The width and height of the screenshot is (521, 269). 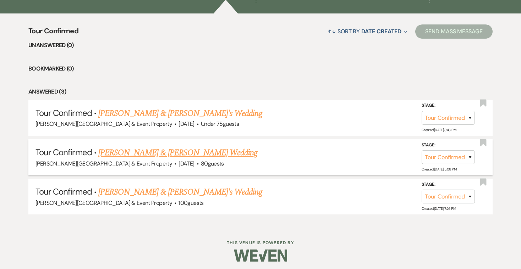 What do you see at coordinates (261, 45) in the screenshot?
I see `li: Unanswered (0)` at bounding box center [261, 45].